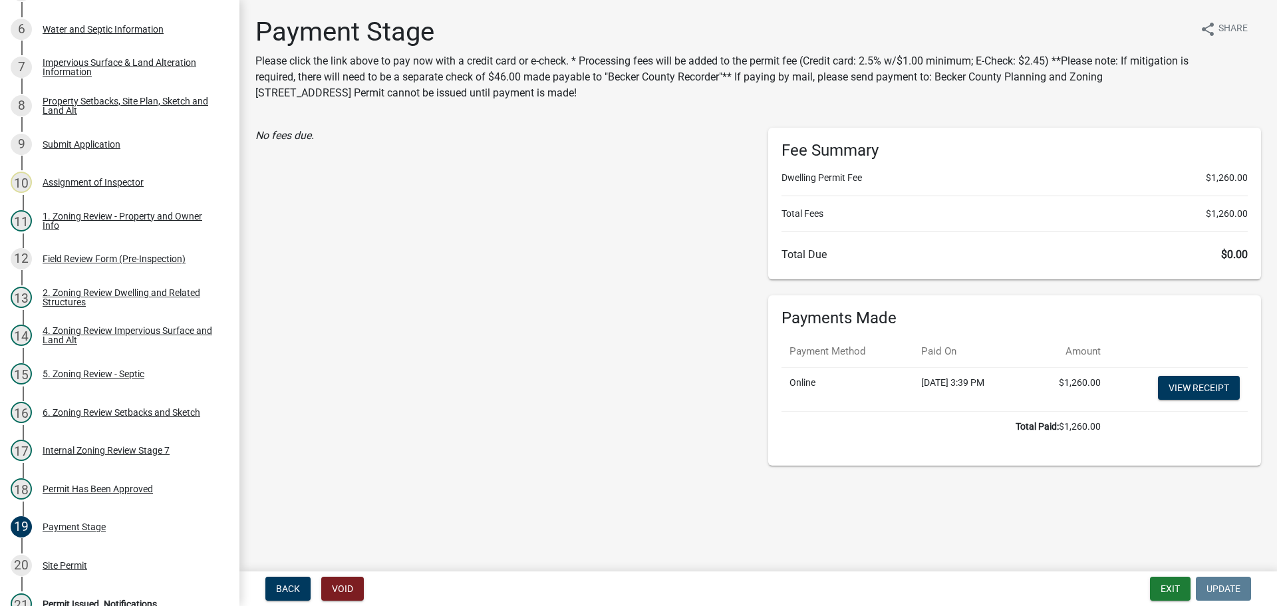  Describe the element at coordinates (93, 182) in the screenshot. I see `div: Assignment of Inspector` at that location.